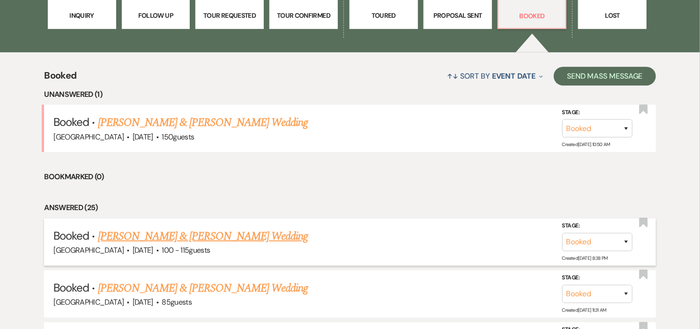 The width and height of the screenshot is (700, 329). What do you see at coordinates (384, 15) in the screenshot?
I see `p: Toured` at bounding box center [384, 15].